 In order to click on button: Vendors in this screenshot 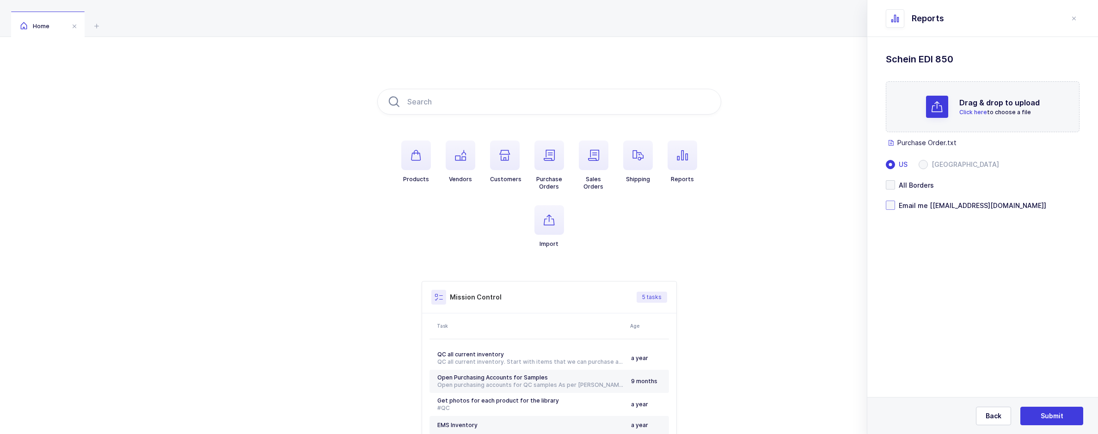, I will do `click(460, 162)`.